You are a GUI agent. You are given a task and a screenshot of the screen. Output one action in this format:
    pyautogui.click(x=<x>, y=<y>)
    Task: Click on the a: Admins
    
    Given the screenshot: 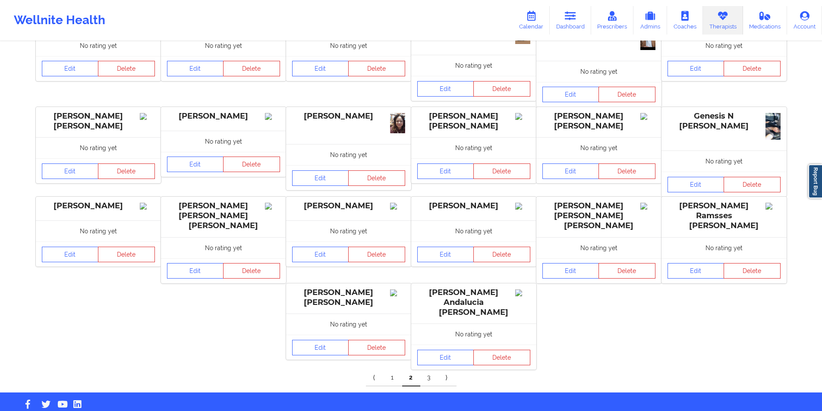 What is the action you would take?
    pyautogui.click(x=650, y=20)
    